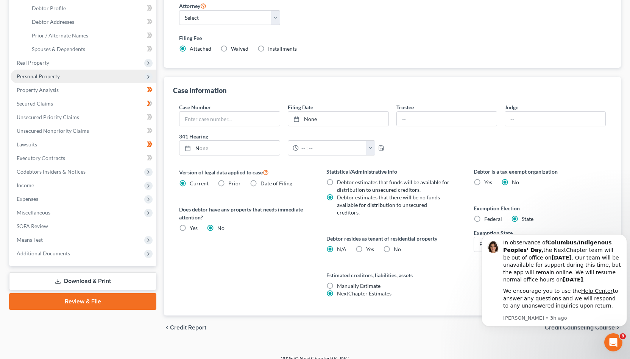  Describe the element at coordinates (83, 158) in the screenshot. I see `a: Executory Contracts` at that location.